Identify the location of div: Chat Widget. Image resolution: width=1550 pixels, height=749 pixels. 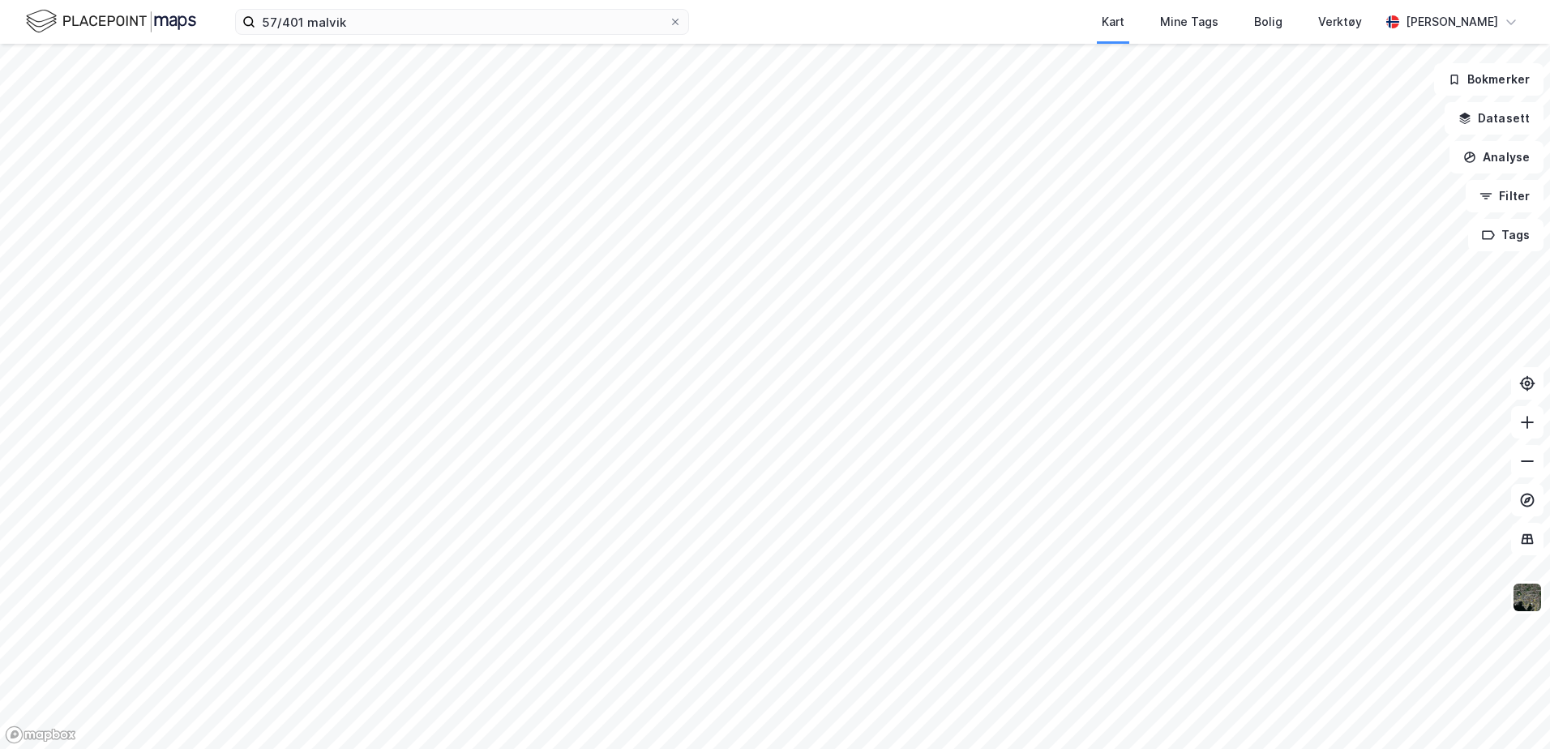
(1509, 710).